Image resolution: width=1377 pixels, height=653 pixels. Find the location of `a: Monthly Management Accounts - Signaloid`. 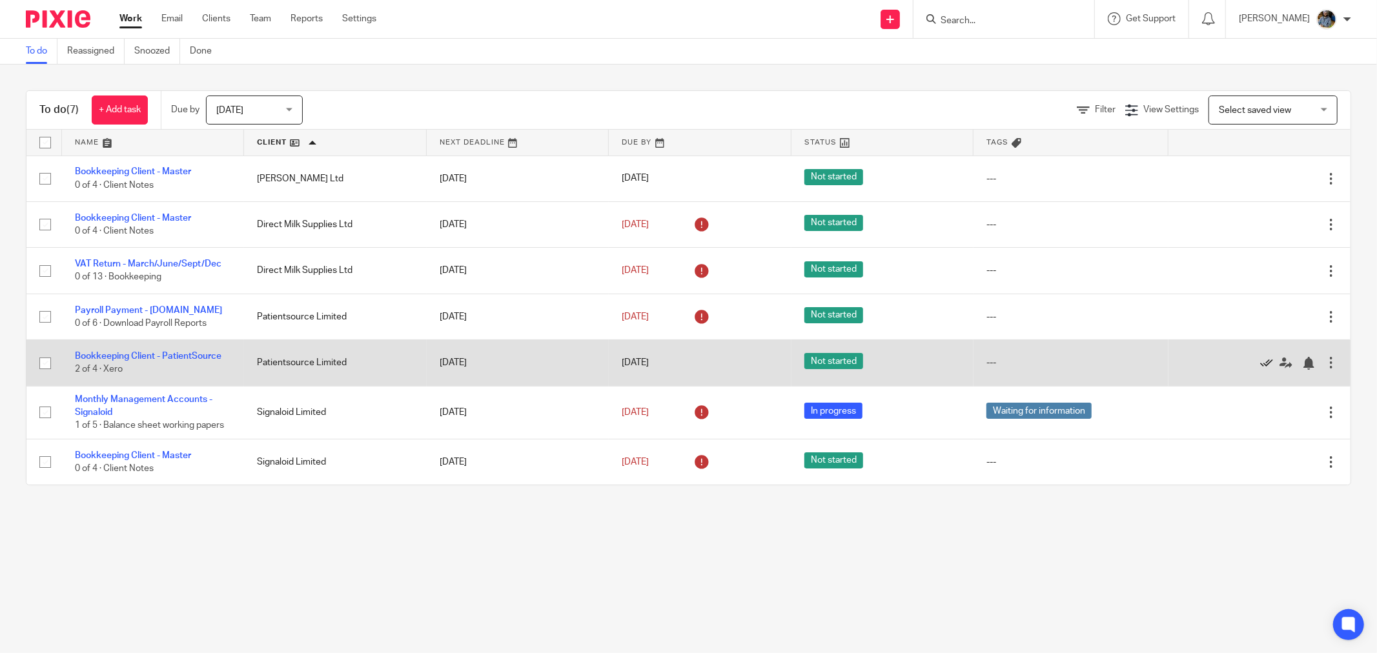

a: Monthly Management Accounts - Signaloid is located at coordinates (143, 406).